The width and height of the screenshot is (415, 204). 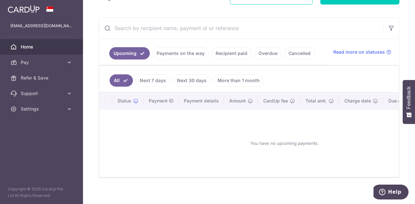 I want to click on a: Next 30 days, so click(x=191, y=81).